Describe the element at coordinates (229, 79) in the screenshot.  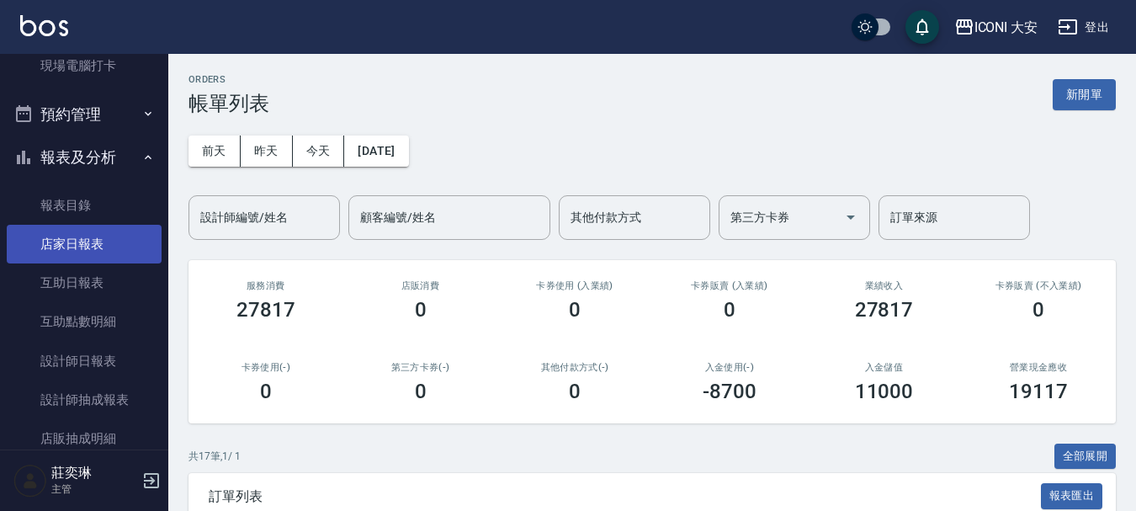
I see `h2: ORDERS` at that location.